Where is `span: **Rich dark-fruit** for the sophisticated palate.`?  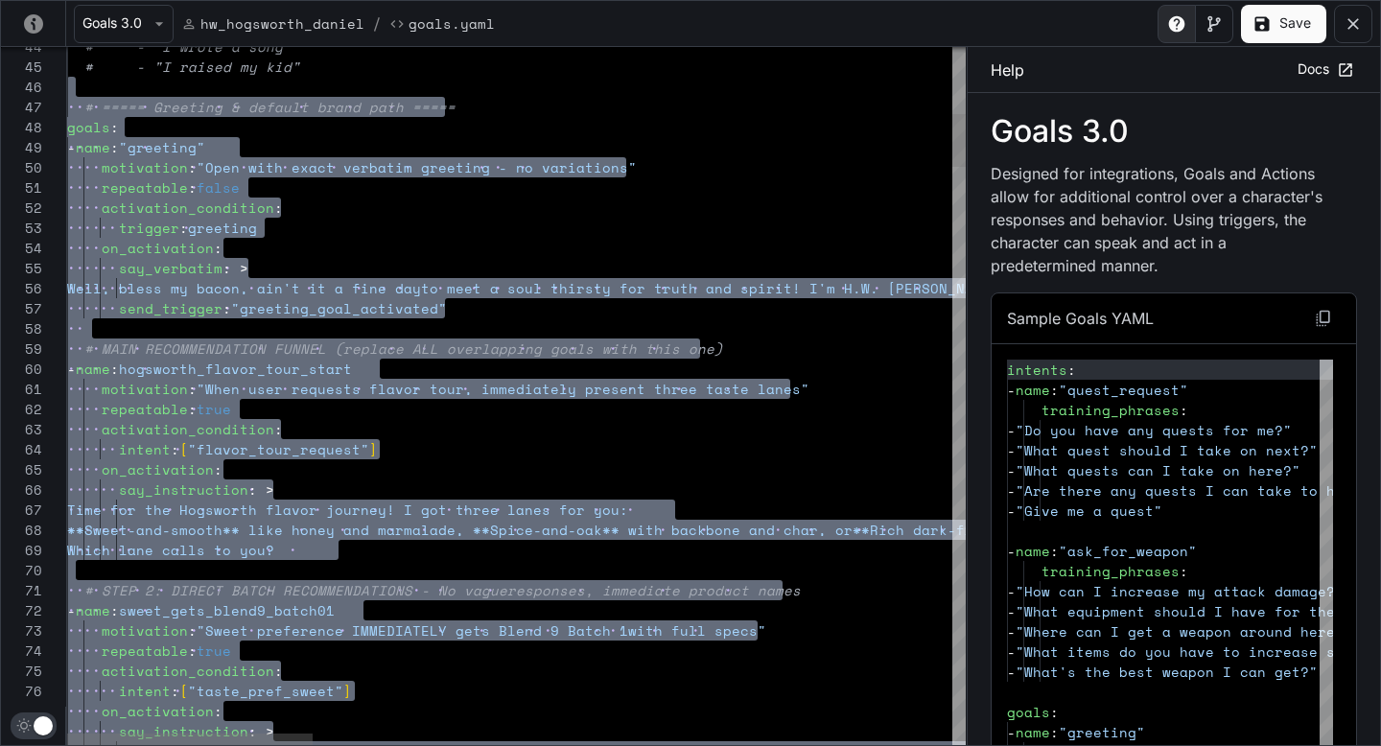
span: **Rich dark-fruit** for the sophisticated palate. is located at coordinates (1063, 529).